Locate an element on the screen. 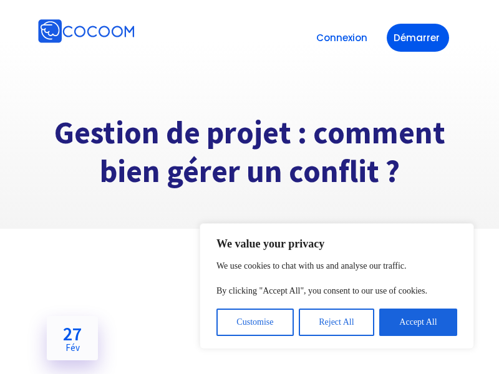 The height and width of the screenshot is (374, 499). p: We use cookies to chat with us and analyse our traffic. is located at coordinates (337, 266).